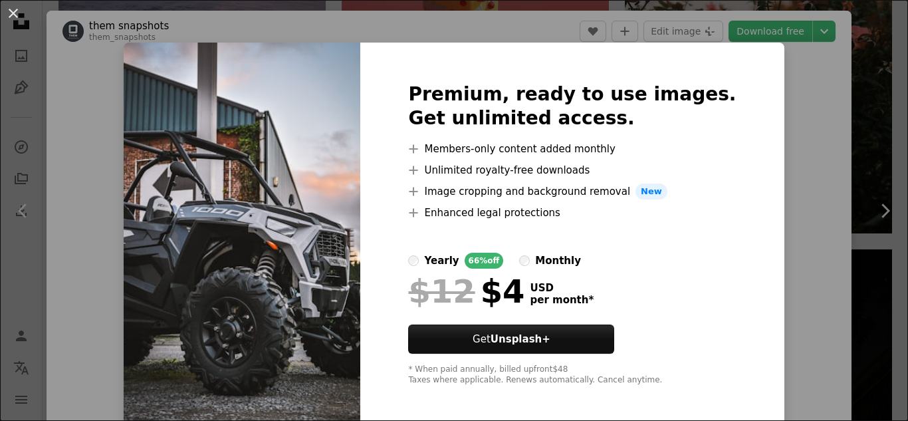 The image size is (908, 421). What do you see at coordinates (520, 339) in the screenshot?
I see `strong: Unsplash+` at bounding box center [520, 339].